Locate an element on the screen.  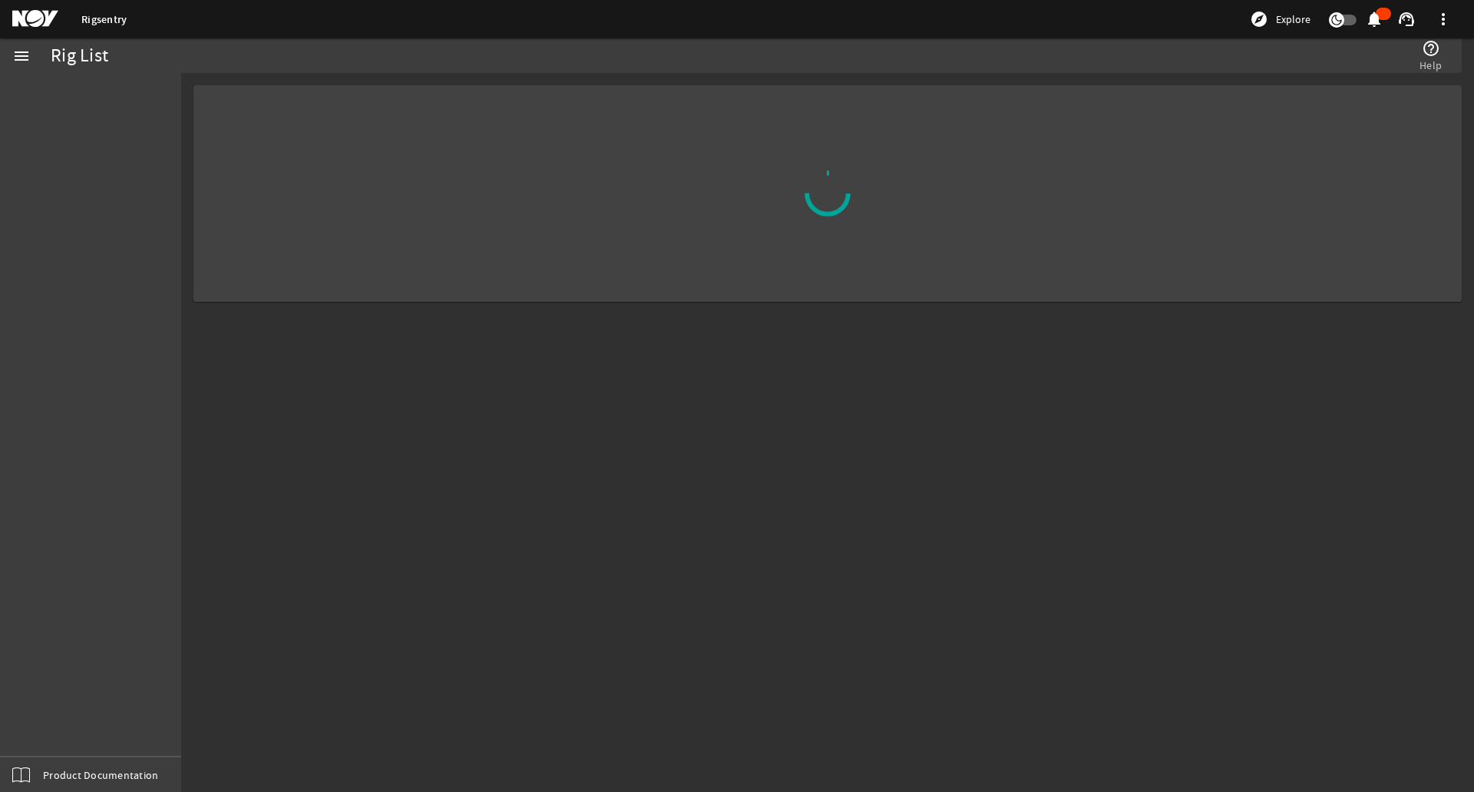
span: Explore is located at coordinates (1293, 19).